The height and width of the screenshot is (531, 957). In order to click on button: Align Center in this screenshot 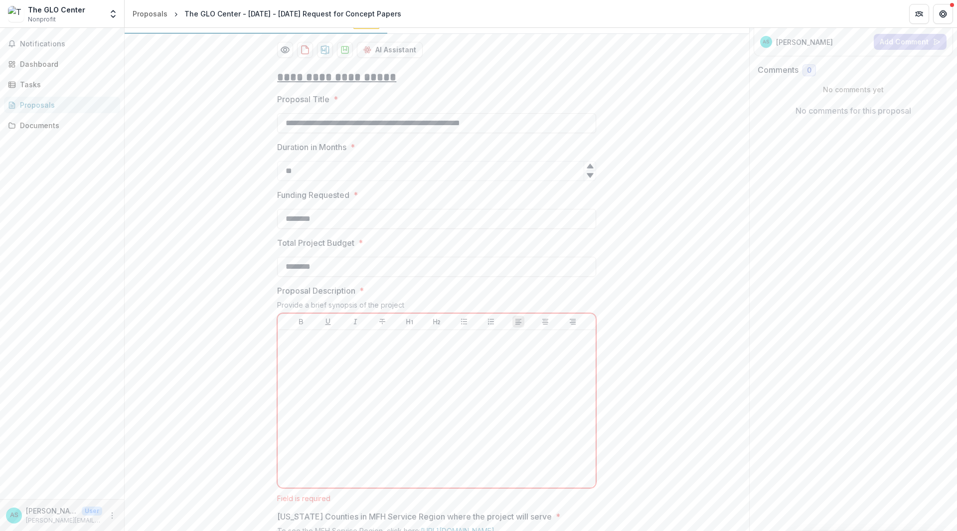, I will do `click(546, 322)`.